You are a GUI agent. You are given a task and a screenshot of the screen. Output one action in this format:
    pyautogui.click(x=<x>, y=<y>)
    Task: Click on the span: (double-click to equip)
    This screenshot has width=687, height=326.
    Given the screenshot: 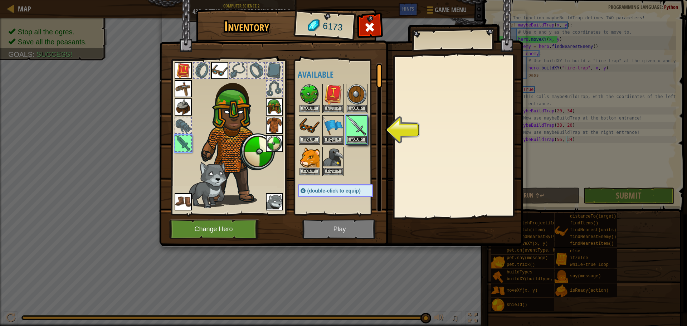 What is the action you would take?
    pyautogui.click(x=334, y=191)
    